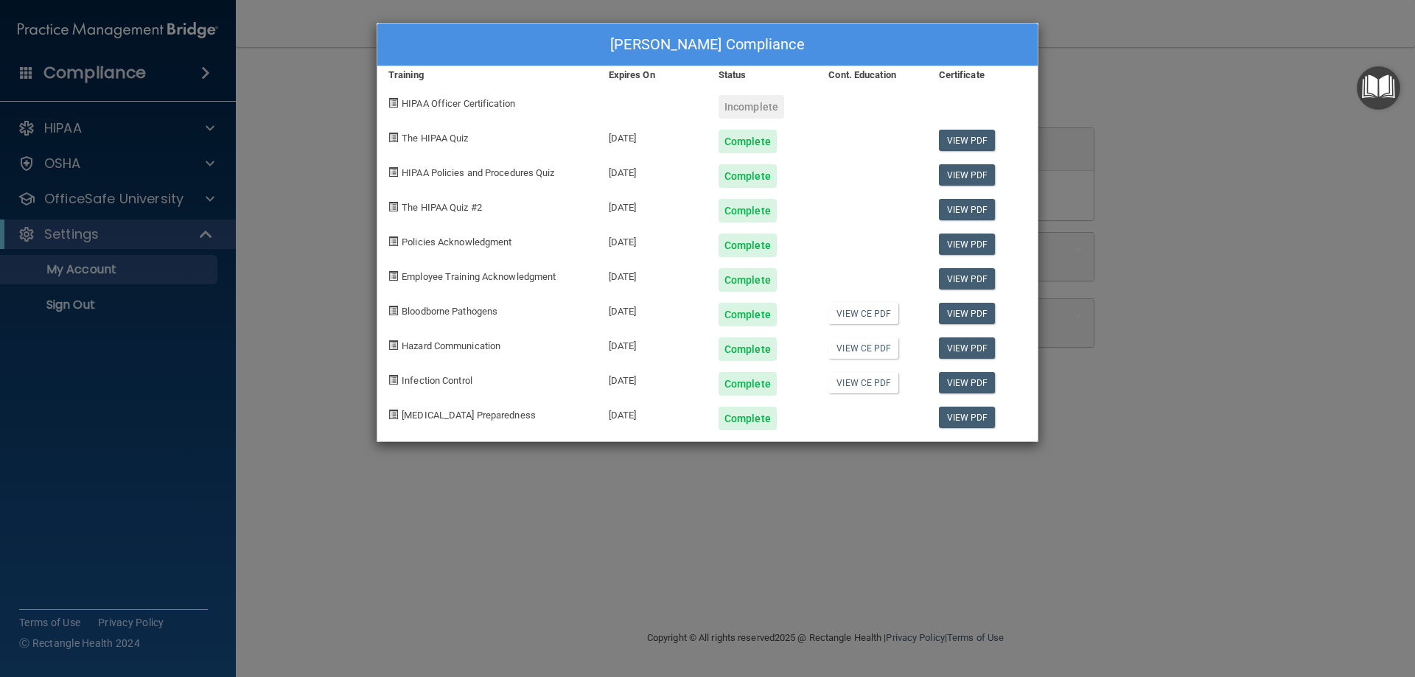  Describe the element at coordinates (982, 75) in the screenshot. I see `div: Certificate` at that location.